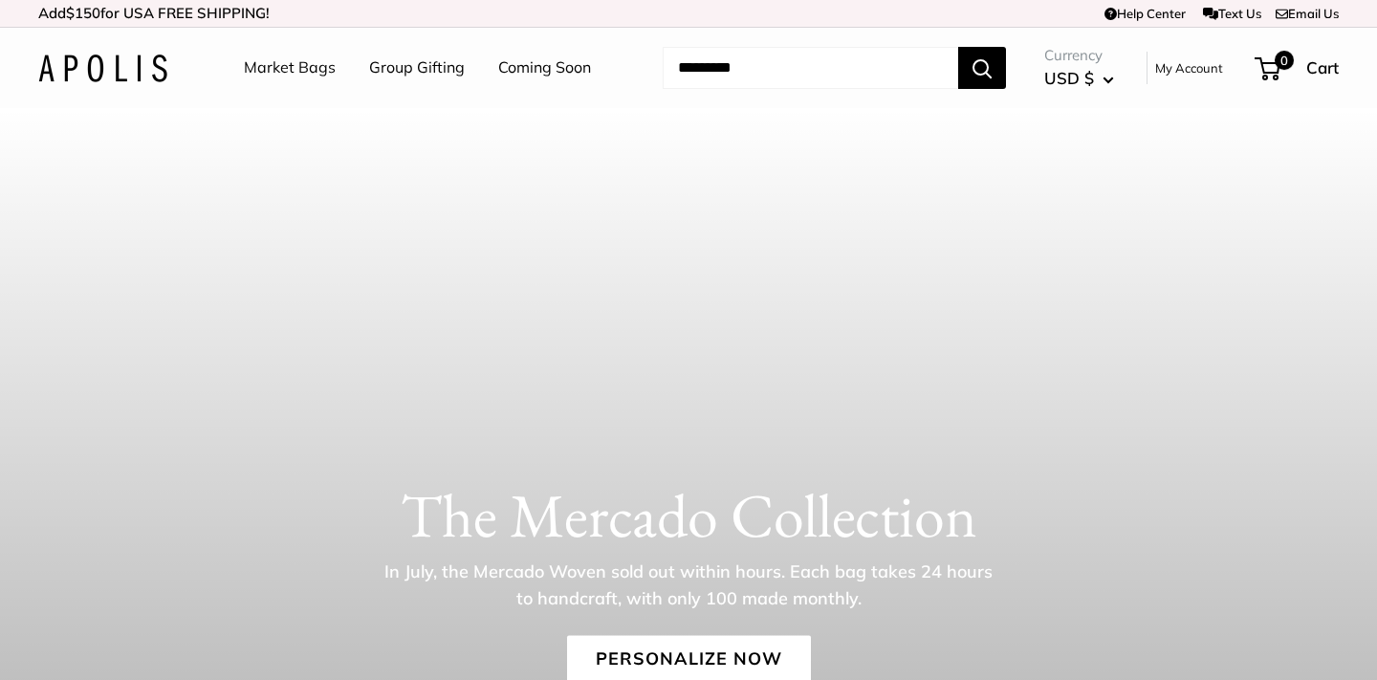 The image size is (1377, 680). Describe the element at coordinates (1145, 13) in the screenshot. I see `a: Help Center` at that location.